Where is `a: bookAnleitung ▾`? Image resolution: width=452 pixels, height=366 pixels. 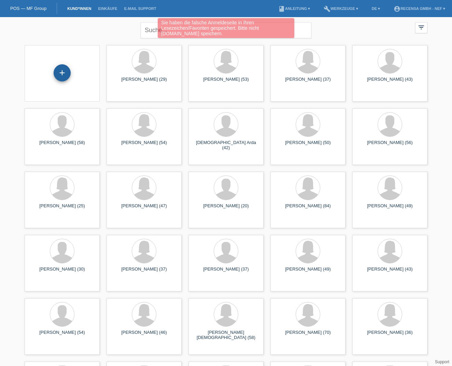
a: bookAnleitung ▾ is located at coordinates (294, 9).